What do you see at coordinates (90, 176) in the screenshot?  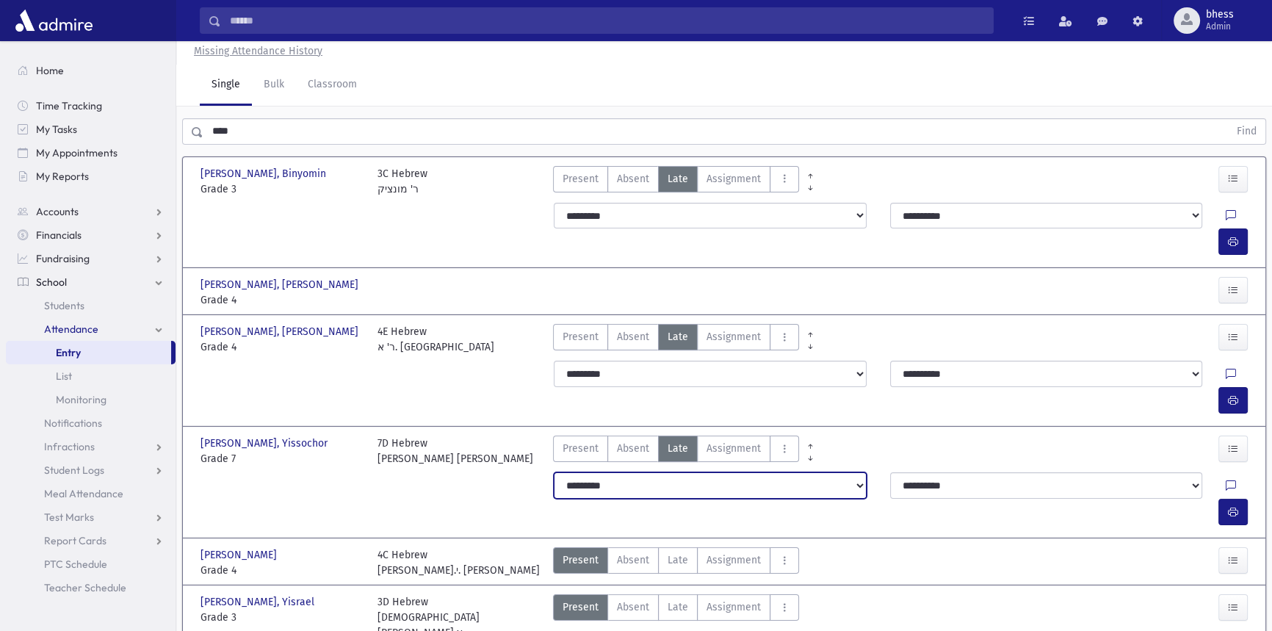 I see `a: My Reports` at bounding box center [90, 176].